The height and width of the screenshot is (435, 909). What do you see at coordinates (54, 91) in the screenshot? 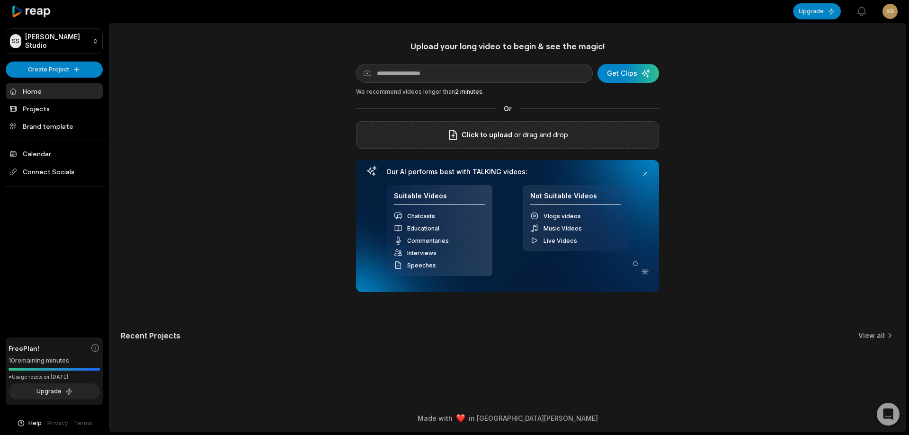
I see `a: Home` at bounding box center [54, 91].